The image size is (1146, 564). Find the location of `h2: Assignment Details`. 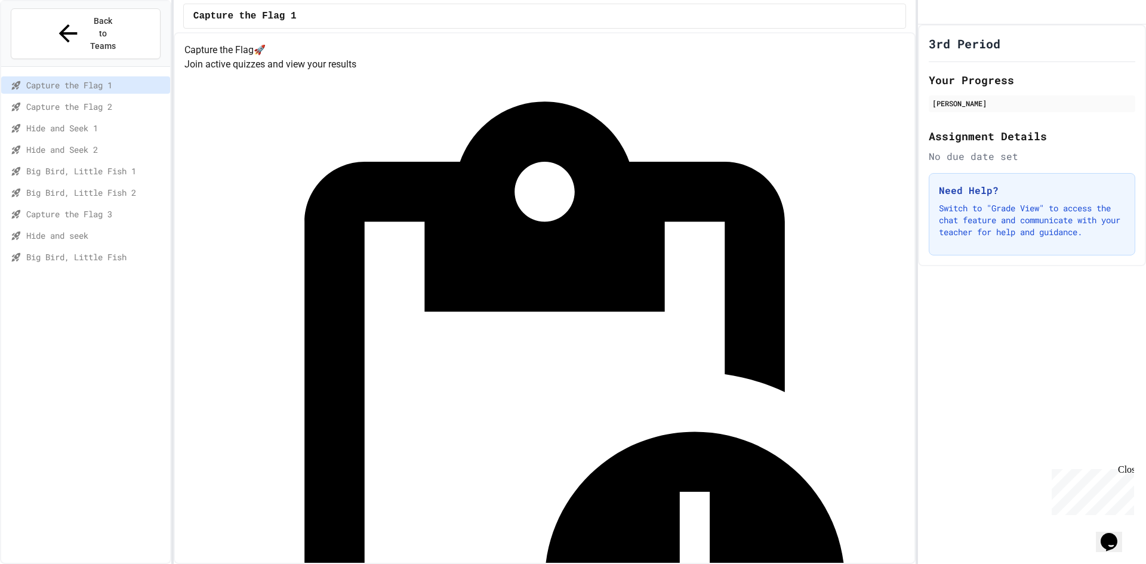

h2: Assignment Details is located at coordinates (1032, 136).